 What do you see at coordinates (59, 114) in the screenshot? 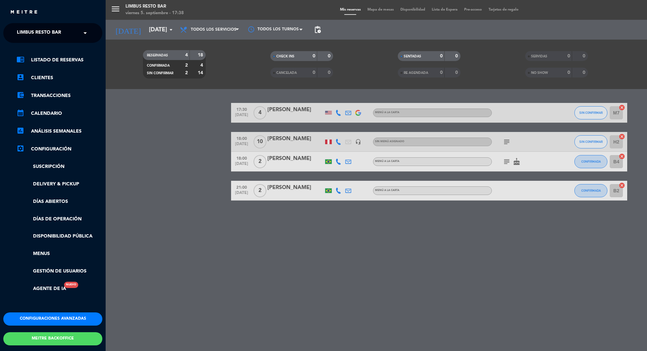
I see `a: calendar_monthCalendario` at bounding box center [59, 114].